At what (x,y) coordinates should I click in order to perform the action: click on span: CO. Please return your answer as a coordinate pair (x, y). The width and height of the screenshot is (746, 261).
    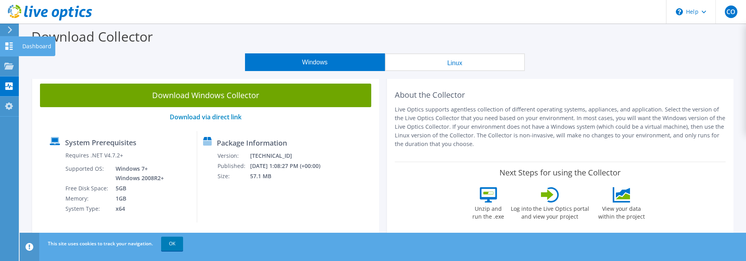
    Looking at the image, I should click on (731, 12).